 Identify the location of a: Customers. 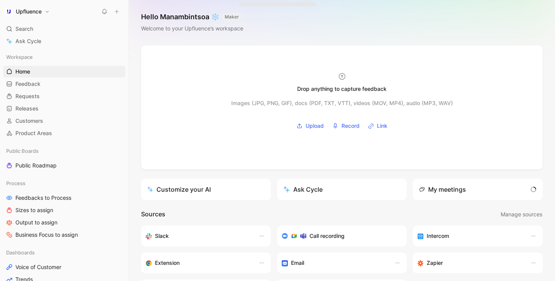
(64, 121).